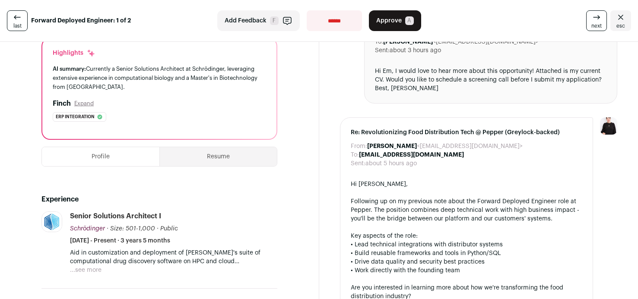 This screenshot has width=638, height=299. Describe the element at coordinates (159, 78) in the screenshot. I see `div: Currently a Senior Solutions Architect at Schrödinger, leveraging extensive experience in computa...` at that location.